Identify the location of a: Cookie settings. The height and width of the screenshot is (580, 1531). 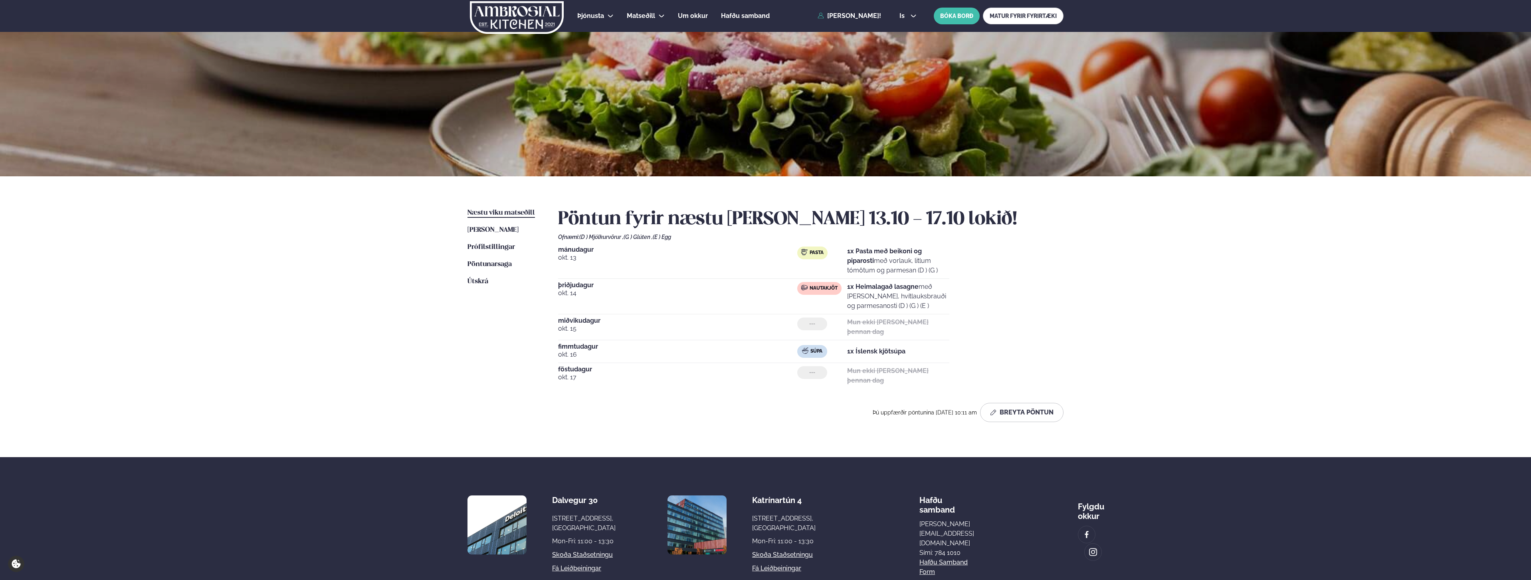
(16, 564).